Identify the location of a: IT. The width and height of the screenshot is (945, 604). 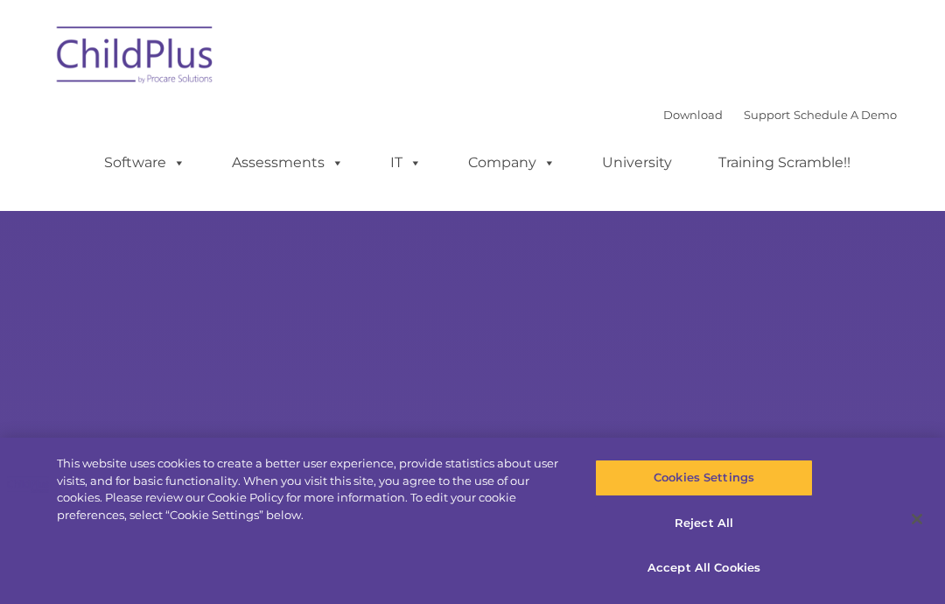
(406, 163).